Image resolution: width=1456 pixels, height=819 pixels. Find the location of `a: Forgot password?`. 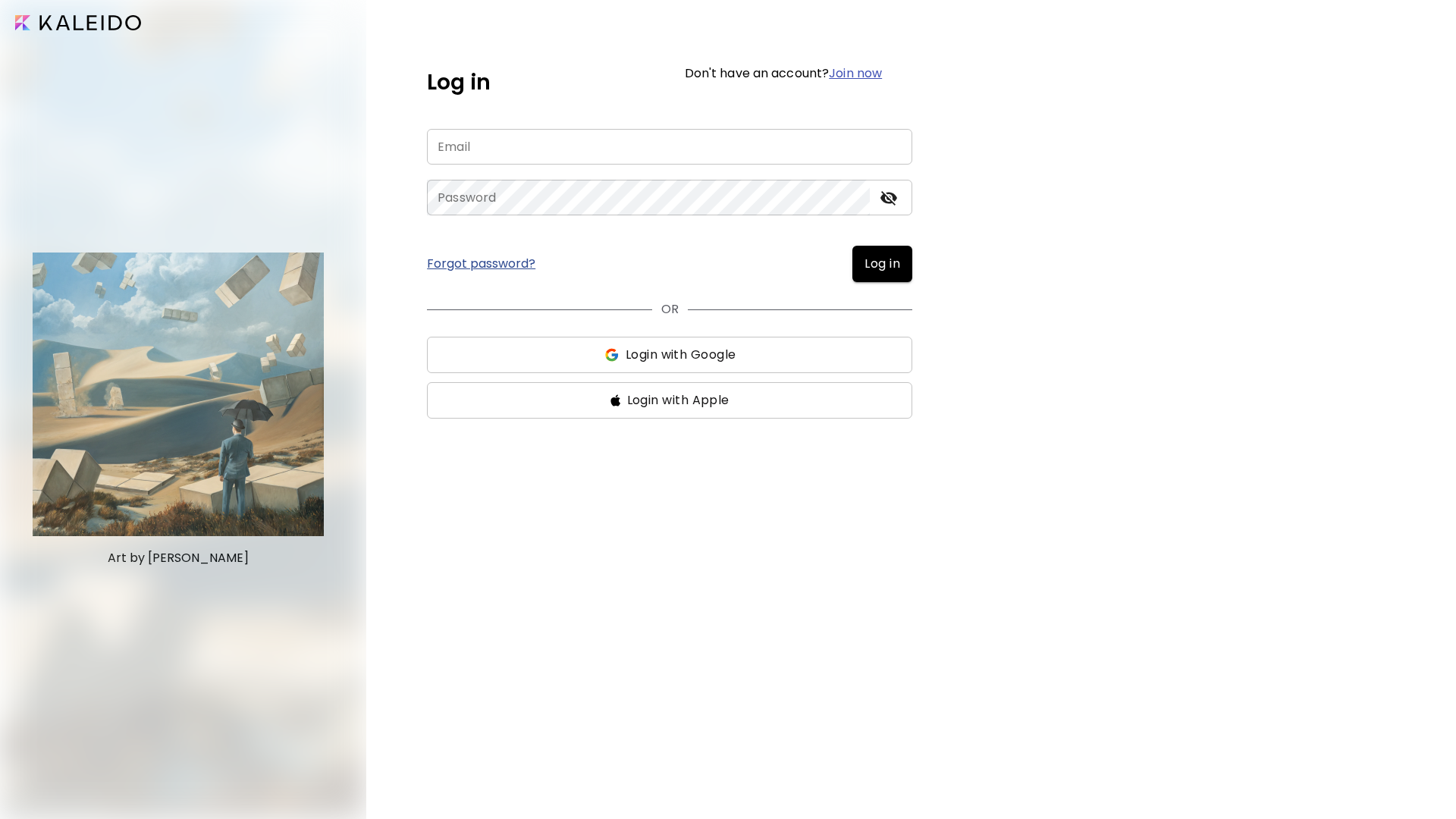

a: Forgot password? is located at coordinates (481, 263).